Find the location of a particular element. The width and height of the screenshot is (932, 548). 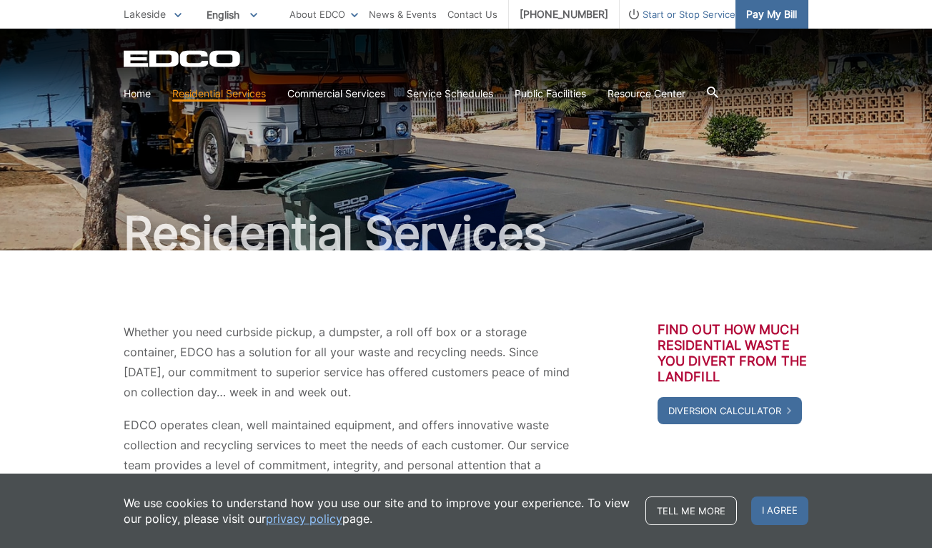

a: Tell me more is located at coordinates (691, 511).